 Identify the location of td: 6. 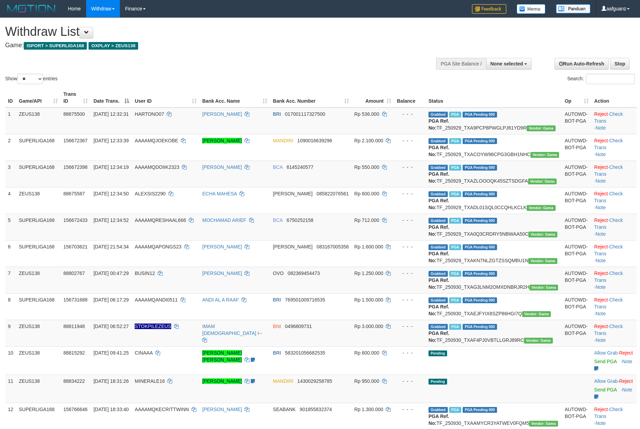
(11, 253).